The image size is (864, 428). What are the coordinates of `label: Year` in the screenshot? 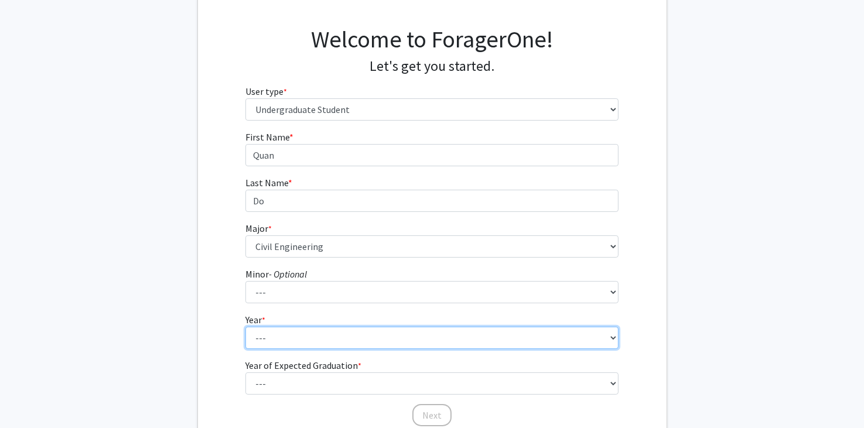 It's located at (255, 320).